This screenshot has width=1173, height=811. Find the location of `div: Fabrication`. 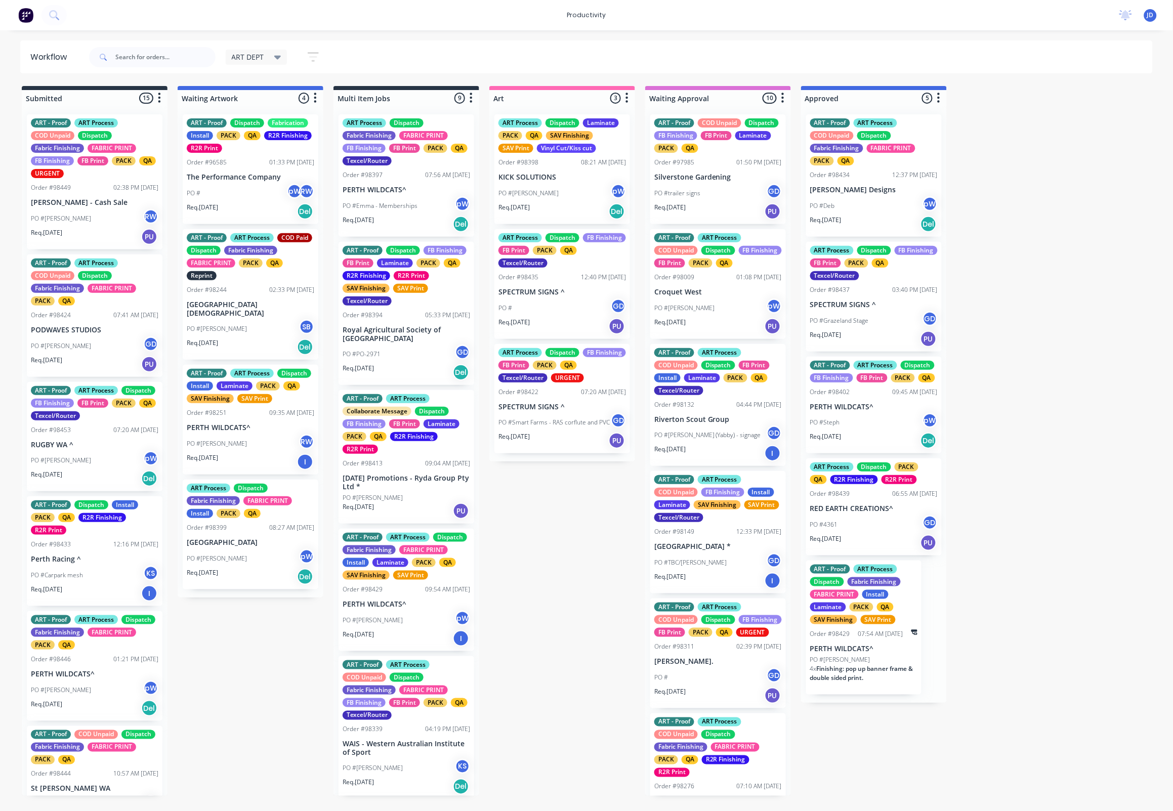

div: Fabrication is located at coordinates (288, 123).